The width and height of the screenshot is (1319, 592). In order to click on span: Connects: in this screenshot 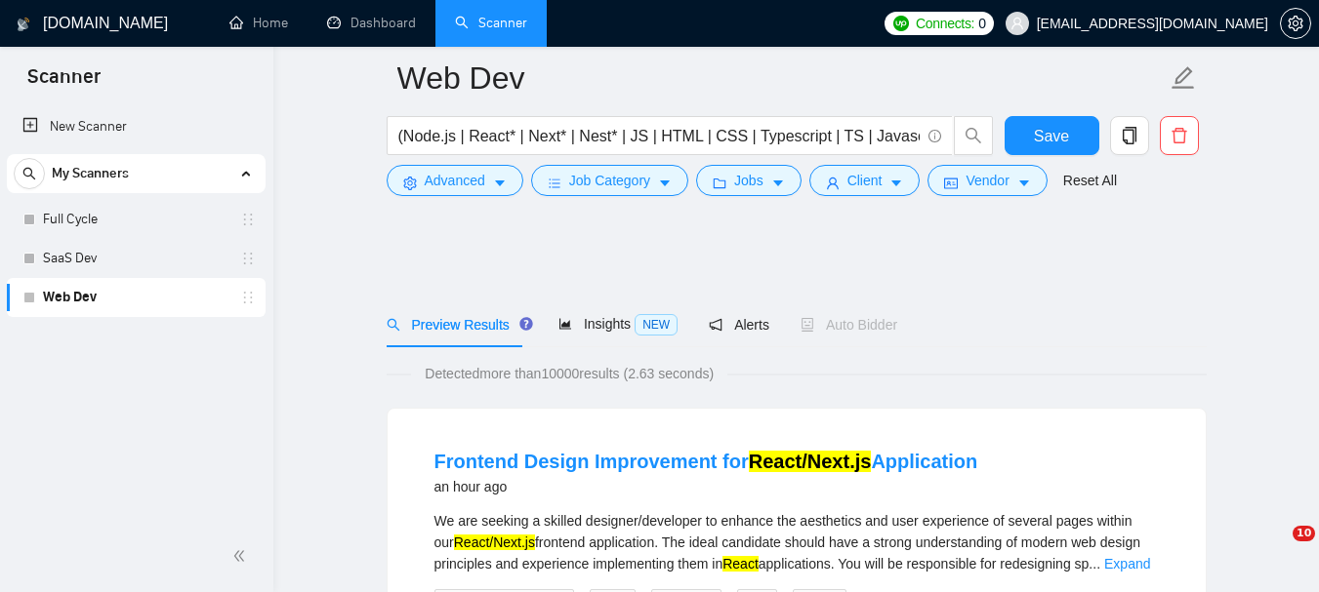, I will do `click(945, 23)`.